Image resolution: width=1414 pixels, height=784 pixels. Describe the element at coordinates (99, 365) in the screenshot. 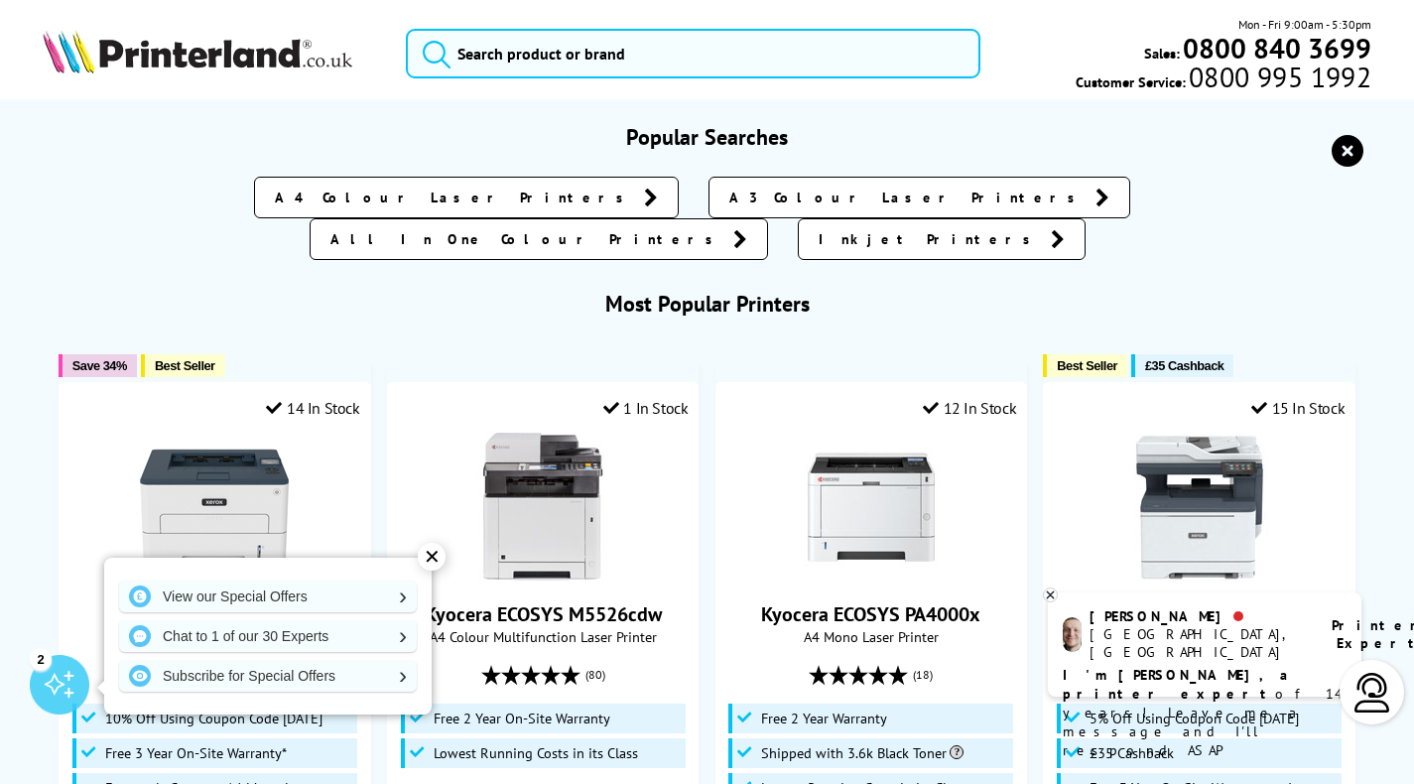

I see `span: Save 34%` at that location.